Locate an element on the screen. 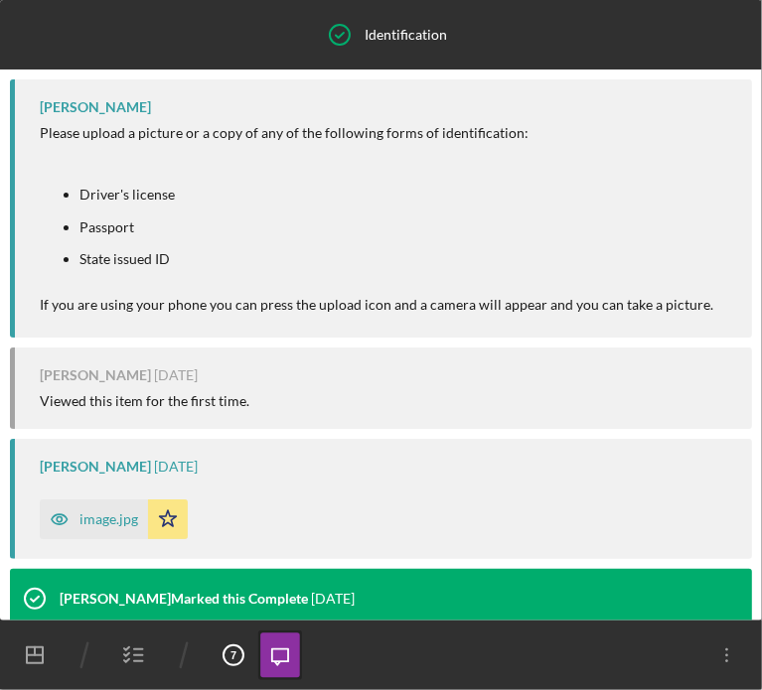 The height and width of the screenshot is (690, 762). time: 2025-07-21 16:46 is located at coordinates (176, 467).